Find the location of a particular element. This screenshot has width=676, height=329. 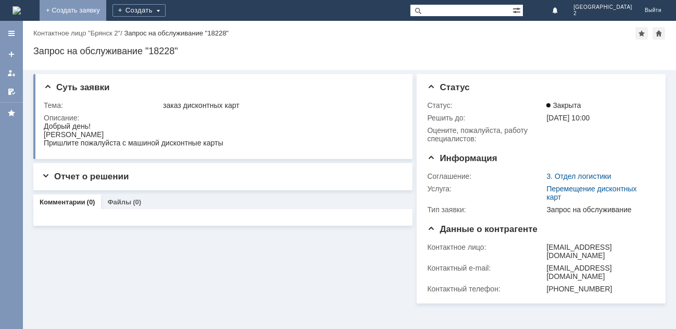

div: Создать is located at coordinates (139, 10).